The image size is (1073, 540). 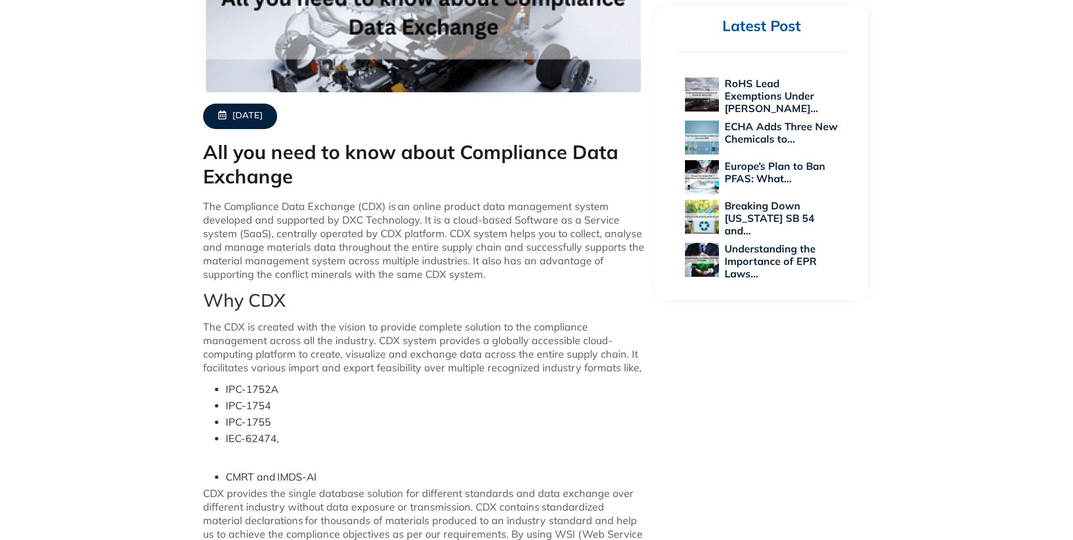 What do you see at coordinates (702, 137) in the screenshot?
I see `img: ECHA Adds Three New Chemicals to REACH Candidate List in June 2025` at bounding box center [702, 137].